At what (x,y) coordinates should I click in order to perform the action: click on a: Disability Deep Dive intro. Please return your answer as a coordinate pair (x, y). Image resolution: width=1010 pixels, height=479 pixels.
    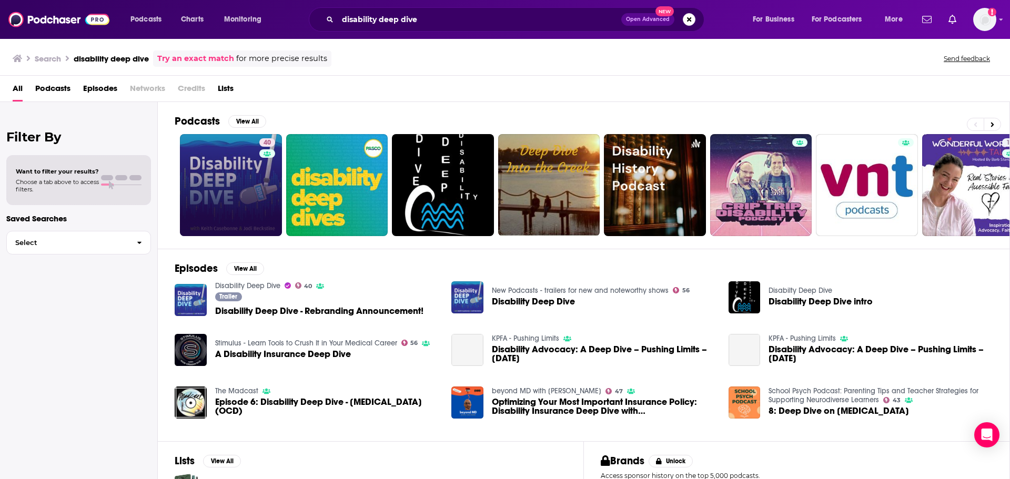
    Looking at the image, I should click on (820, 301).